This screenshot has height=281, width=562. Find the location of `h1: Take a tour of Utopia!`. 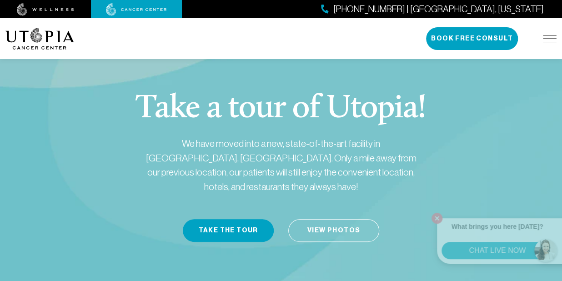

h1: Take a tour of Utopia! is located at coordinates (281, 109).